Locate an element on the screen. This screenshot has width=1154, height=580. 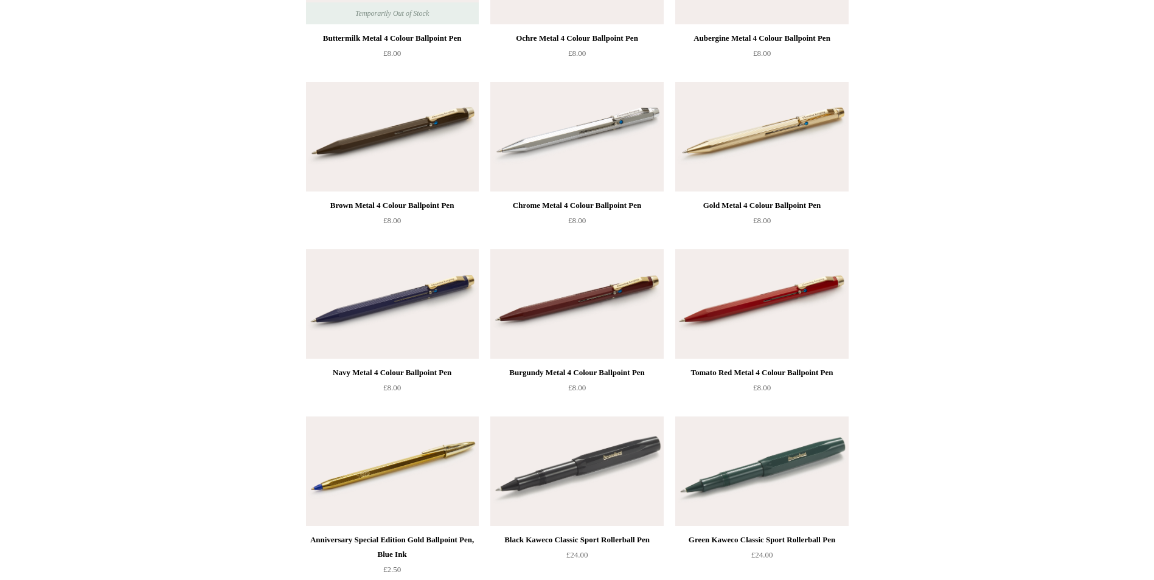
a: Tomato Red Metal 4 Colour Ballpoint Pen Tomato Red Metal 4 Colour Ballpoint Pen is located at coordinates (762, 304).